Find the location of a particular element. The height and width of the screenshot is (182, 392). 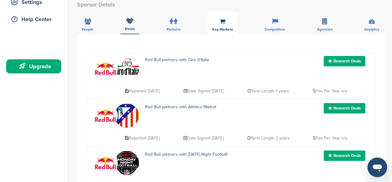

span: Partners is located at coordinates (174, 29).